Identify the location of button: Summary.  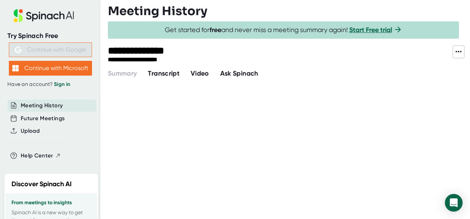
(122, 74).